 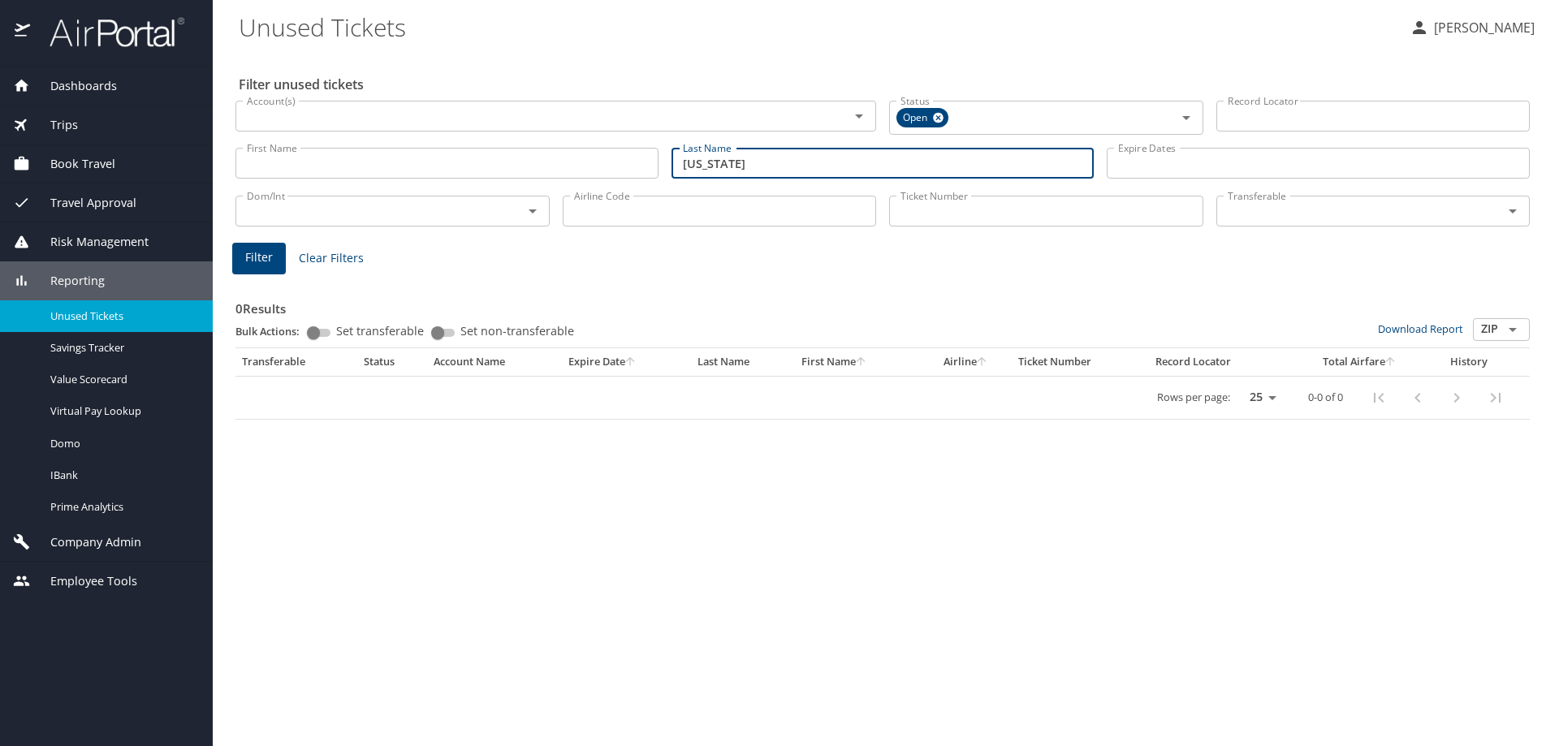 What do you see at coordinates (1420, 329) in the screenshot?
I see `a: Download Report` at bounding box center [1420, 329].